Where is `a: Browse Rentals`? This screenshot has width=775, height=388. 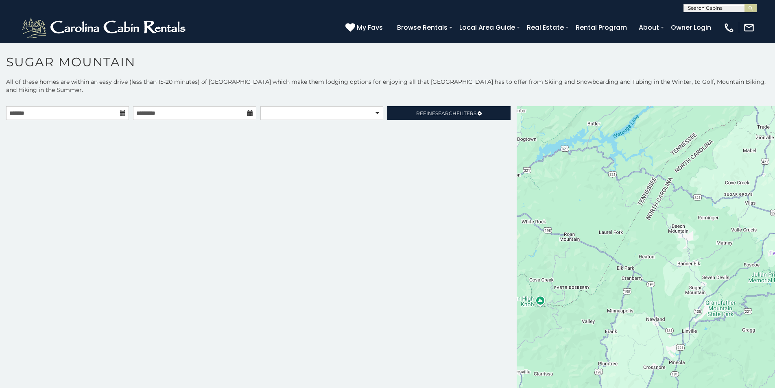 a: Browse Rentals is located at coordinates (423, 27).